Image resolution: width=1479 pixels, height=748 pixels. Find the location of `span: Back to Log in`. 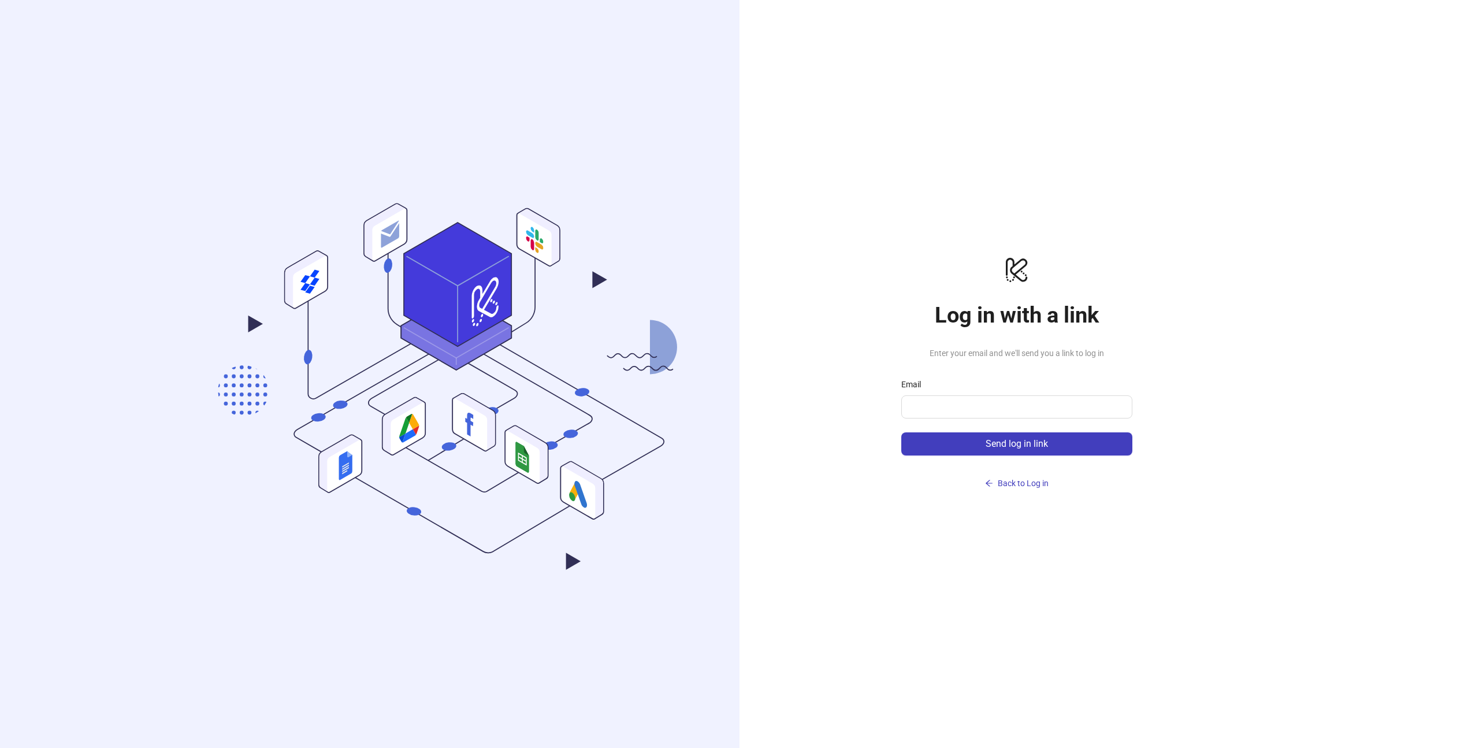

span: Back to Log in is located at coordinates (1023, 483).